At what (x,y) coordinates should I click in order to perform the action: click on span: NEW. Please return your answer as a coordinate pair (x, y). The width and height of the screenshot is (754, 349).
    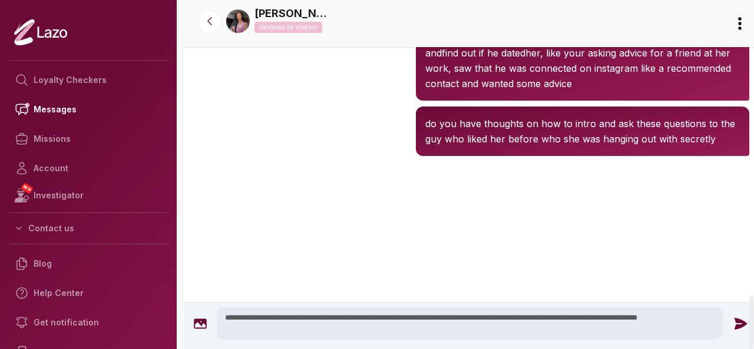
    Looking at the image, I should click on (27, 188).